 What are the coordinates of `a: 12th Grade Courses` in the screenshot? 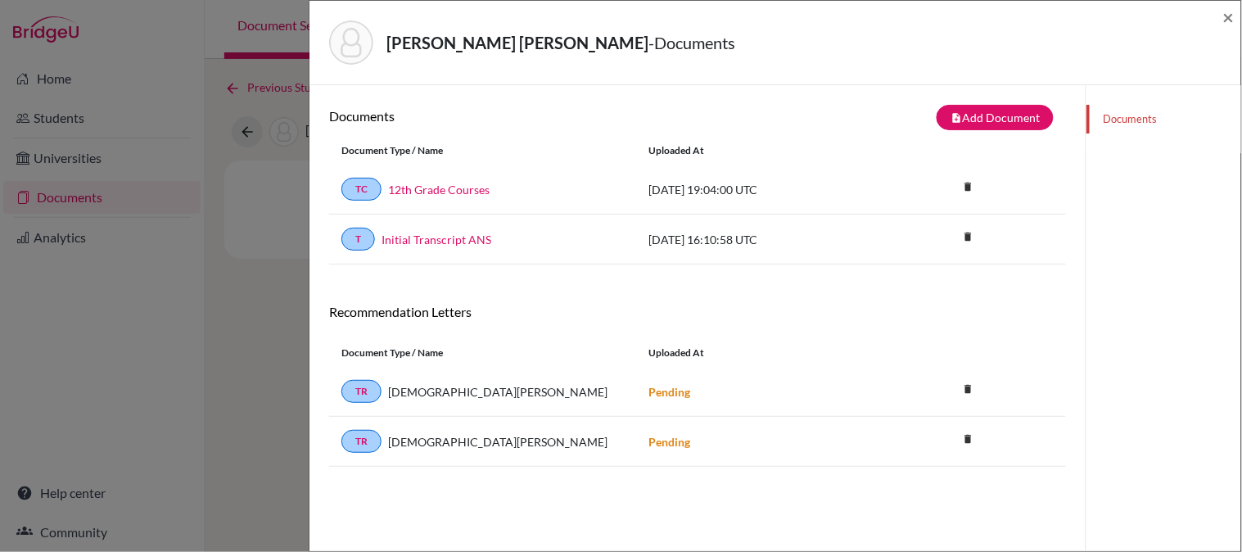 It's located at (439, 189).